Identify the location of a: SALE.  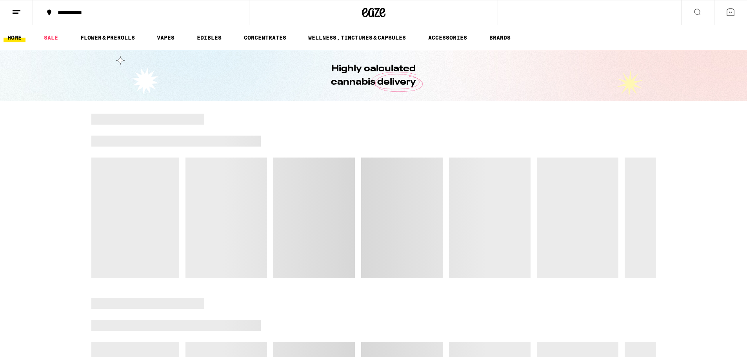
(51, 38).